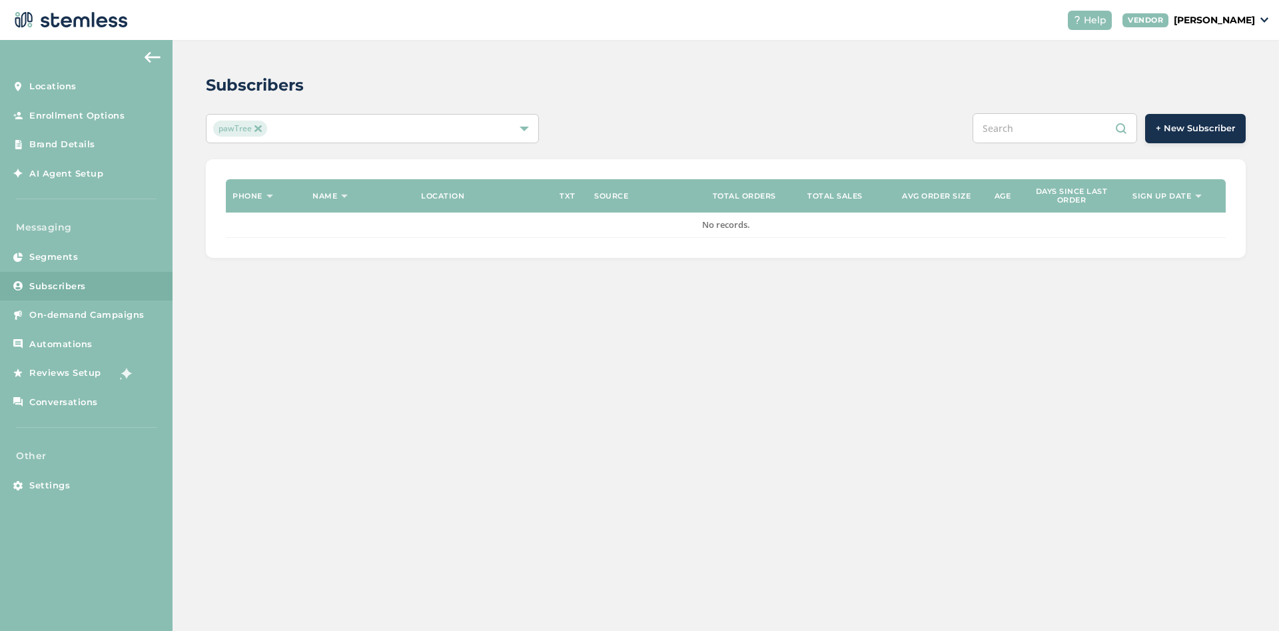 The height and width of the screenshot is (631, 1279). I want to click on span: + New Subscriber, so click(1196, 129).